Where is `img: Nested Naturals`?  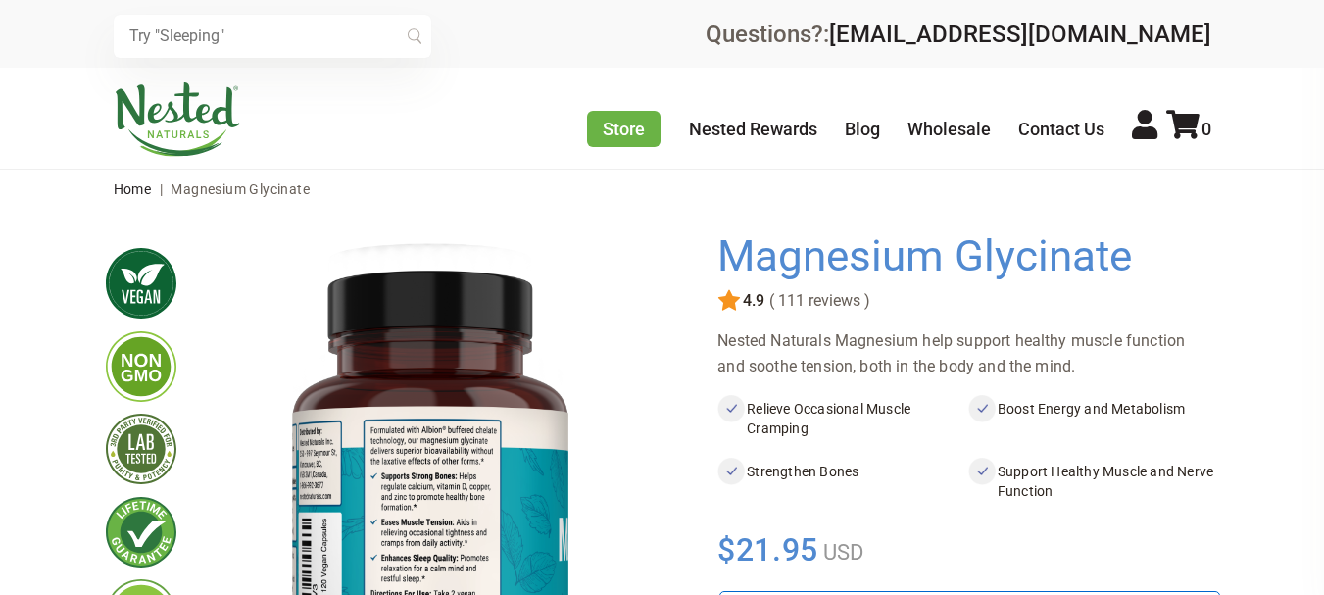 img: Nested Naturals is located at coordinates (177, 120).